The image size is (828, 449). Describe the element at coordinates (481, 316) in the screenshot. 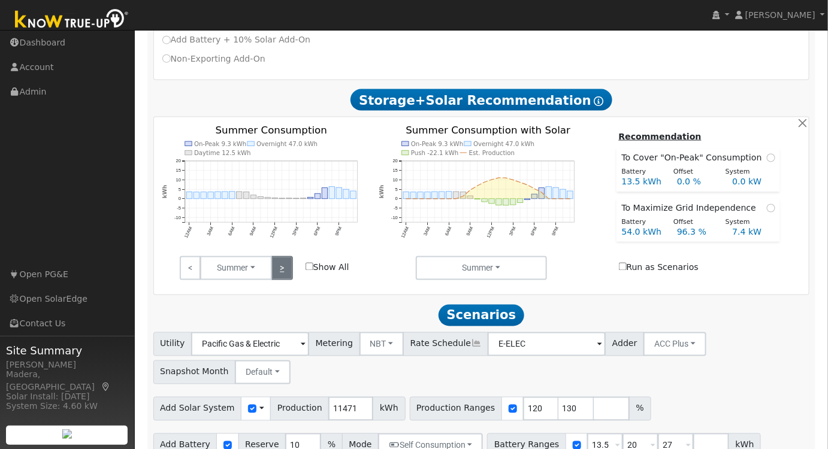

I see `span: Scenarios` at that location.